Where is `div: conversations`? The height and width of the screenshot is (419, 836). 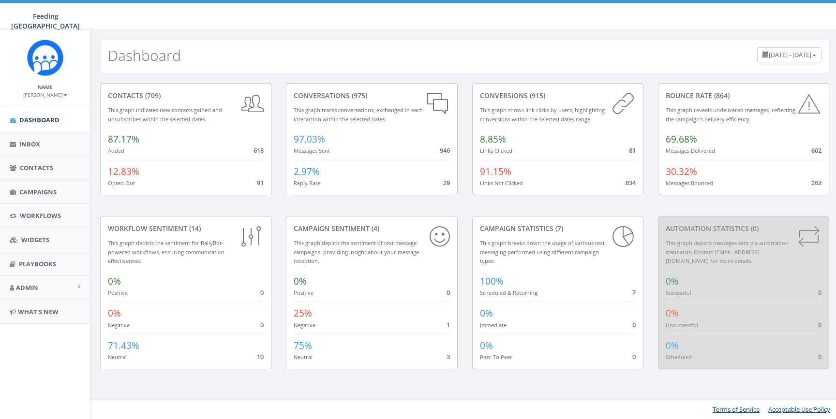
div: conversations is located at coordinates (372, 96).